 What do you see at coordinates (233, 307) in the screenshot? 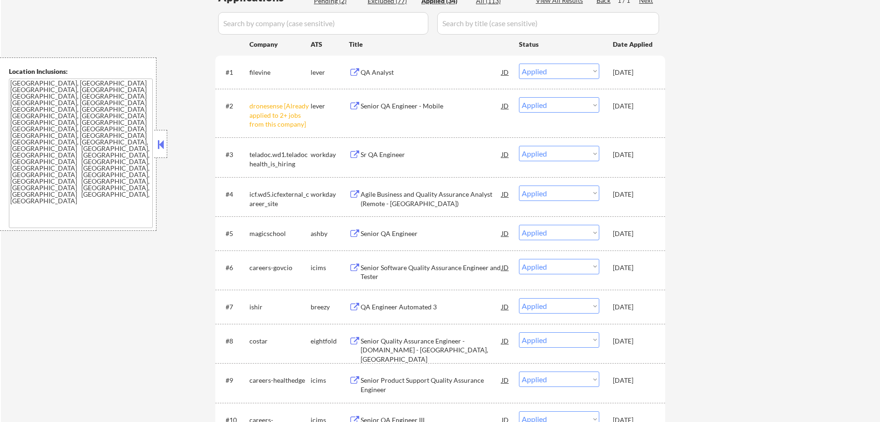
I see `div: #7` at bounding box center [233, 307].